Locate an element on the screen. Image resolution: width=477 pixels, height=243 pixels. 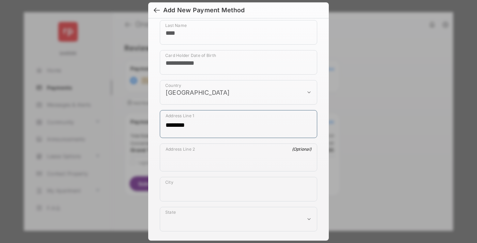
div: payment_method_screening[postal_addresses][country] is located at coordinates (239, 92).